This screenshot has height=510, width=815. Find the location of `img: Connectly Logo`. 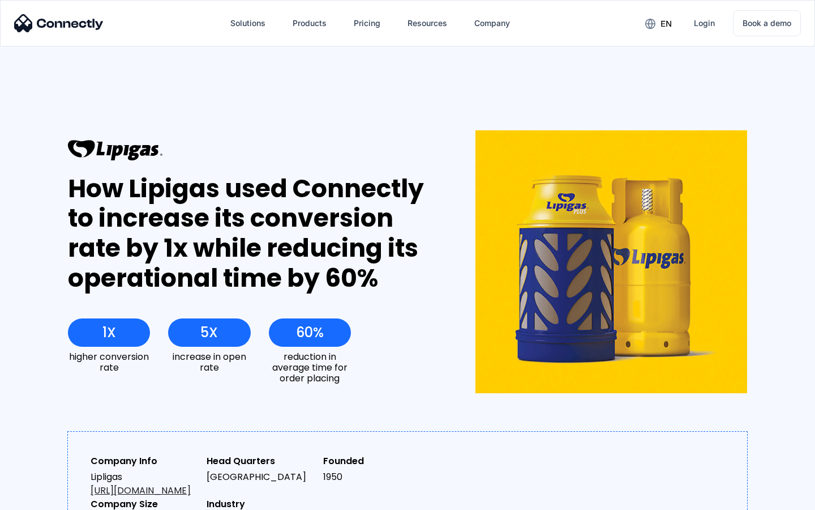

img: Connectly Logo is located at coordinates (59, 23).